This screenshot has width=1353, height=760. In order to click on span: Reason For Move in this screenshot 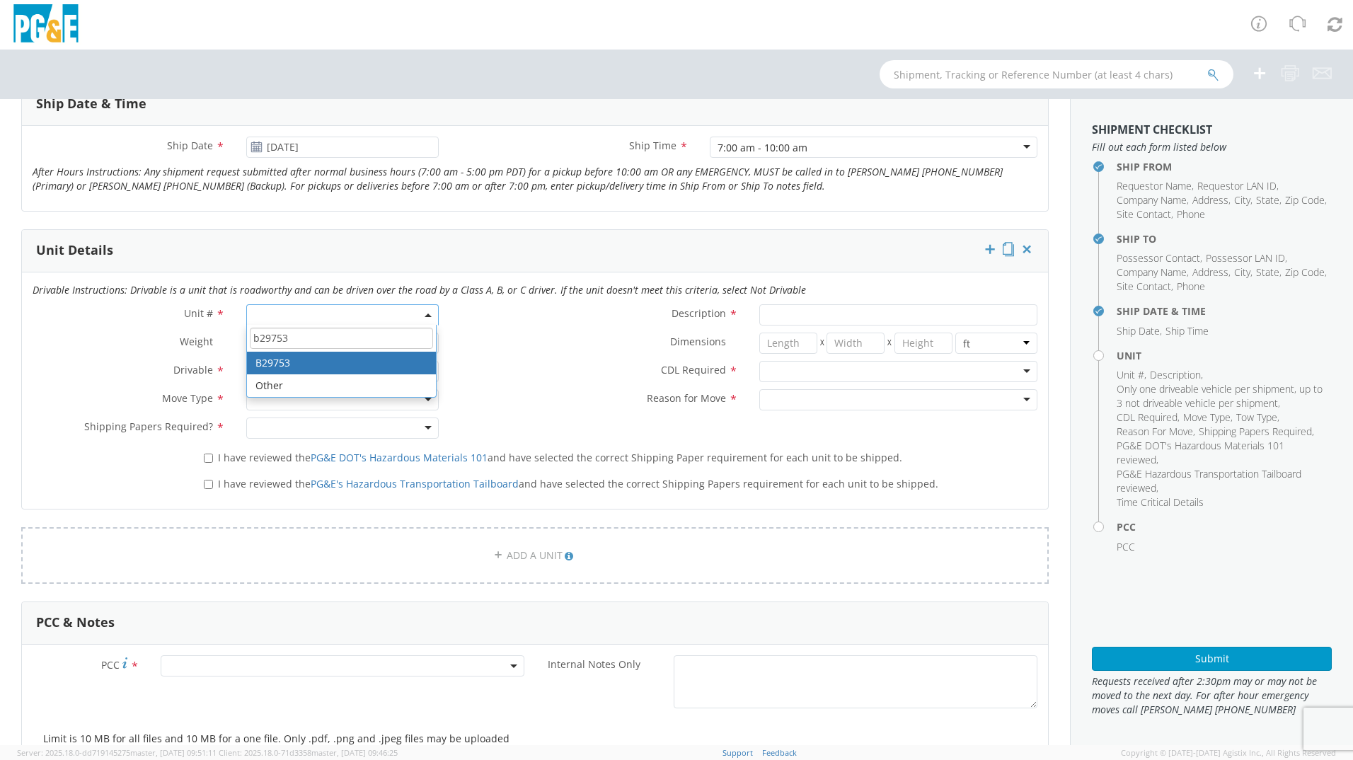, I will do `click(1155, 431)`.